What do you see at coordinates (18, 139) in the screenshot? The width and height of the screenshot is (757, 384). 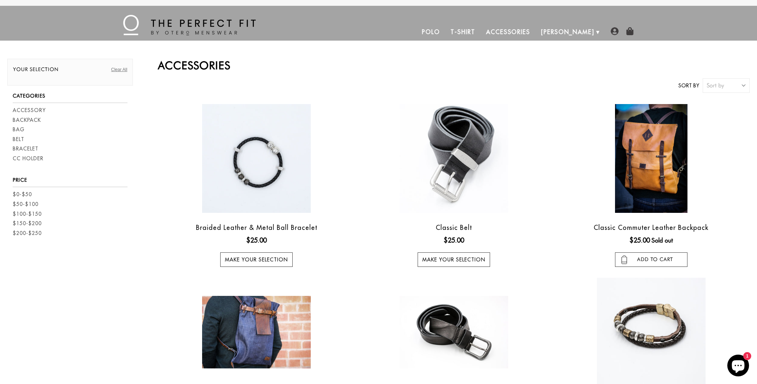 I see `a: Belt` at bounding box center [18, 139].